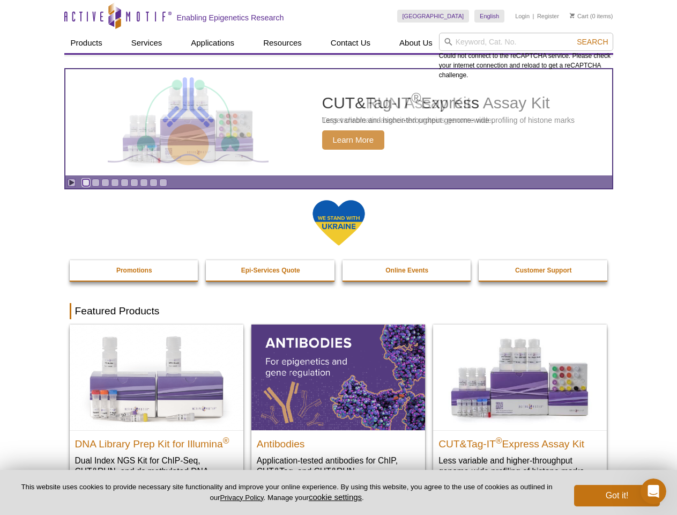 The image size is (677, 515). What do you see at coordinates (212, 43) in the screenshot?
I see `a: Applications` at bounding box center [212, 43].